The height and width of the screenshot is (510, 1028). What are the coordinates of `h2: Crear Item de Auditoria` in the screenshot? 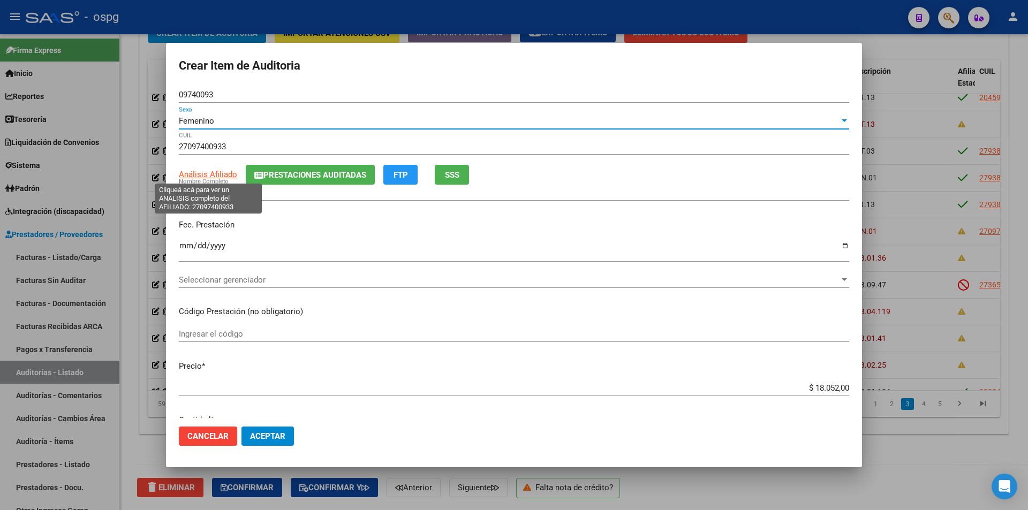 It's located at (514, 66).